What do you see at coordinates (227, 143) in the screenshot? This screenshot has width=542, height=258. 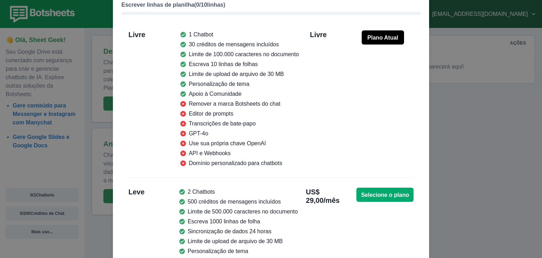 I see `font: Use sua própria chave OpenAI` at bounding box center [227, 143].